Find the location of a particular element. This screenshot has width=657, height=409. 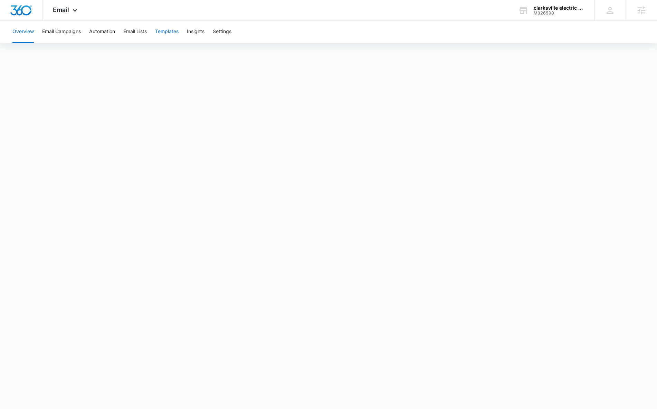

button: Settings is located at coordinates (222, 32).